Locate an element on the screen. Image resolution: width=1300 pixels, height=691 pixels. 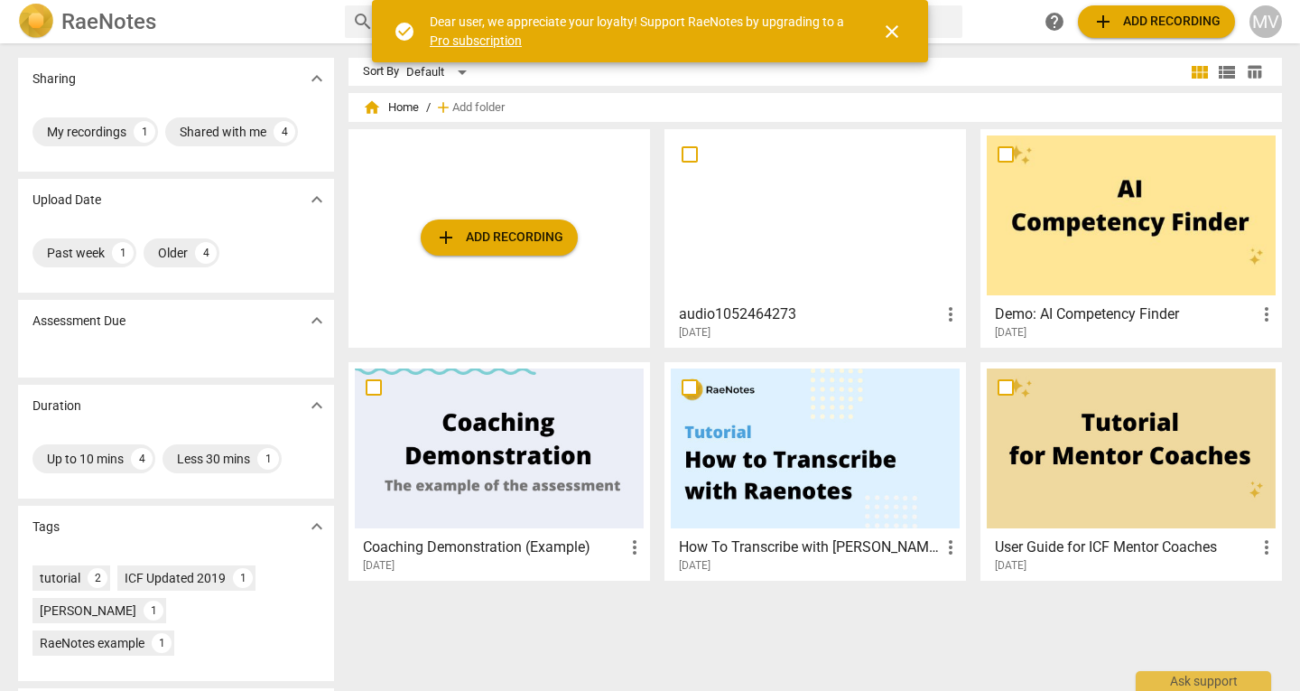
div: My recordings is located at coordinates (87, 132).